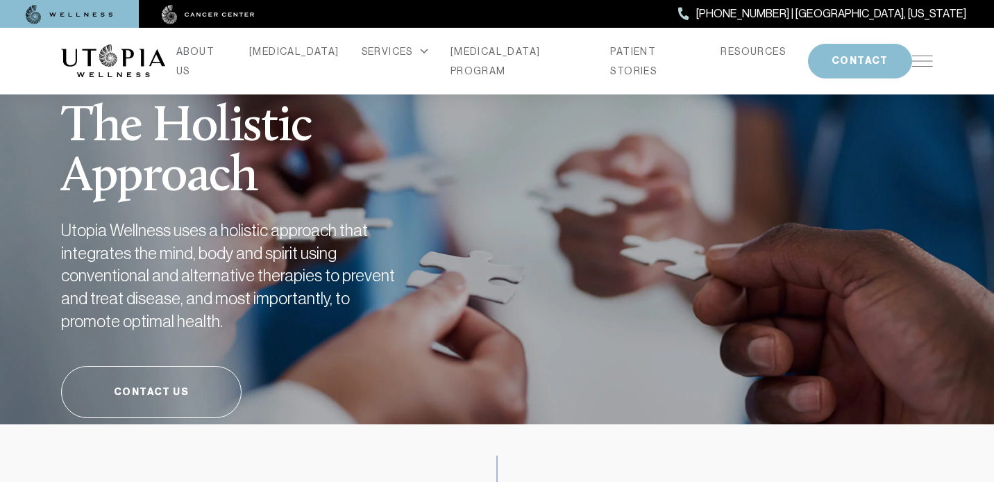  I want to click on a: PATIENT STORIES, so click(654, 61).